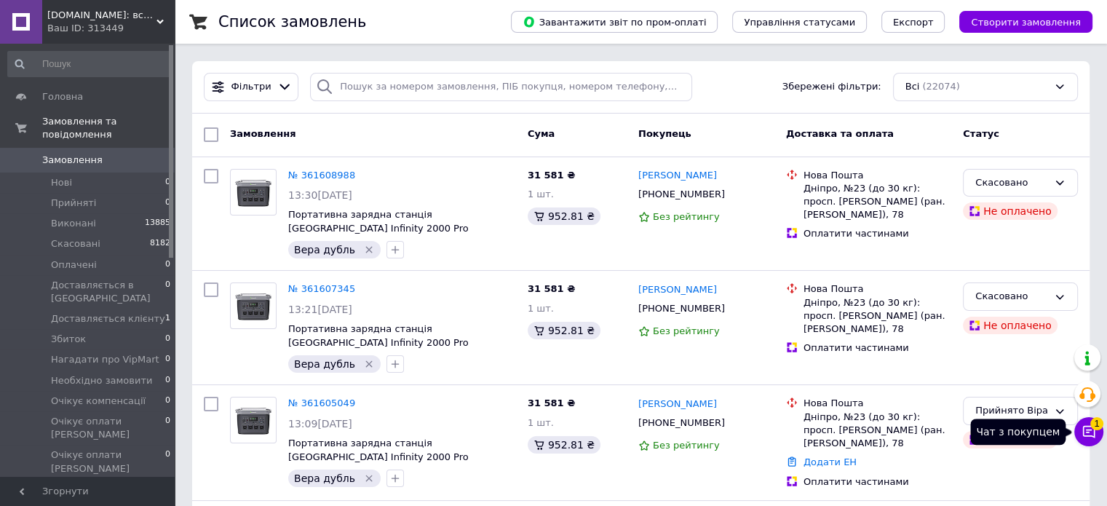  Describe the element at coordinates (501, 87) in the screenshot. I see `input: Пошук за номером замовлення, ПІБ покупця, номером телефону, Email, номером накладної` at that location.